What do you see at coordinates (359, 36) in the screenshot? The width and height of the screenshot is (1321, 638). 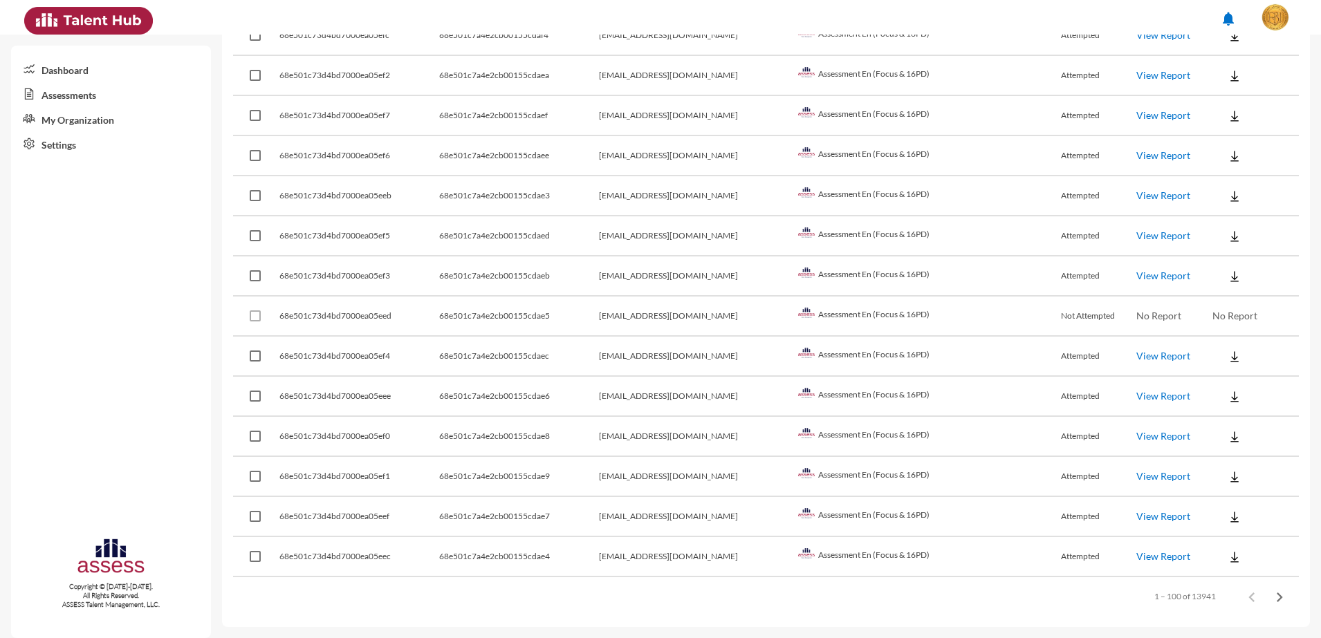 I see `td: 68e501c73d4bd7000ea05efc` at bounding box center [359, 36].